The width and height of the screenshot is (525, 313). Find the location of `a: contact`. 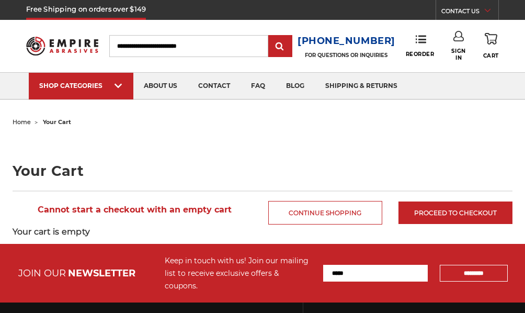

a: contact is located at coordinates (214, 86).